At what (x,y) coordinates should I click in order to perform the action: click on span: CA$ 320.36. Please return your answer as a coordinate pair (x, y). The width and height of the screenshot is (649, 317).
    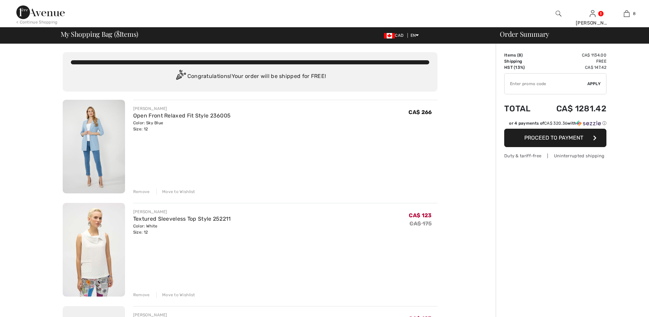
    Looking at the image, I should click on (556, 123).